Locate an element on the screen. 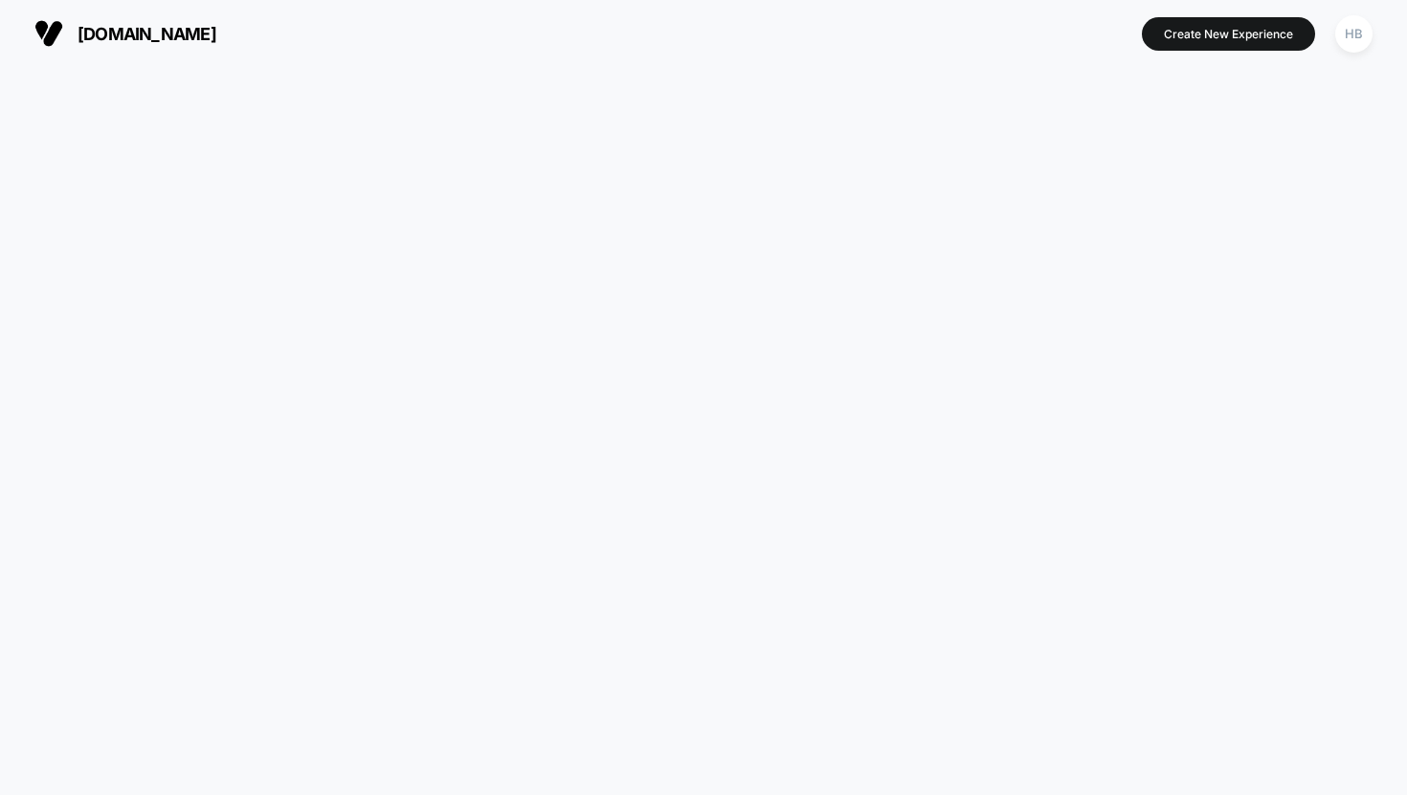  button: HB is located at coordinates (1353, 33).